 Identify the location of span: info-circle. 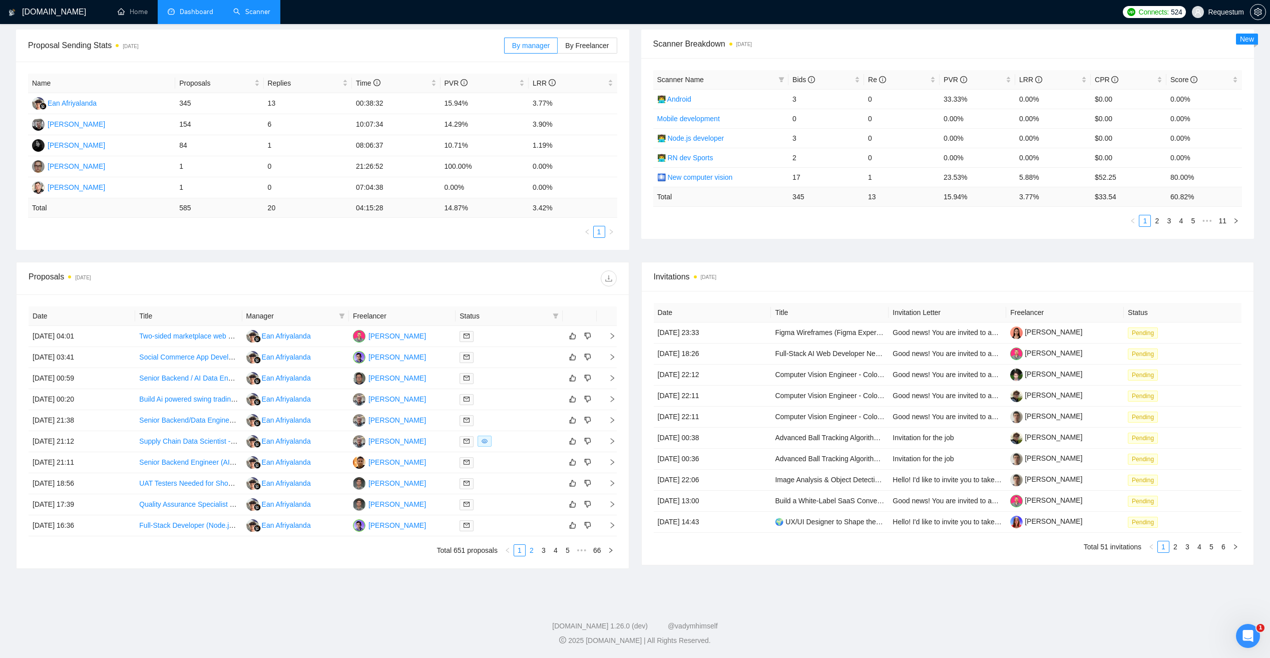
(883, 80).